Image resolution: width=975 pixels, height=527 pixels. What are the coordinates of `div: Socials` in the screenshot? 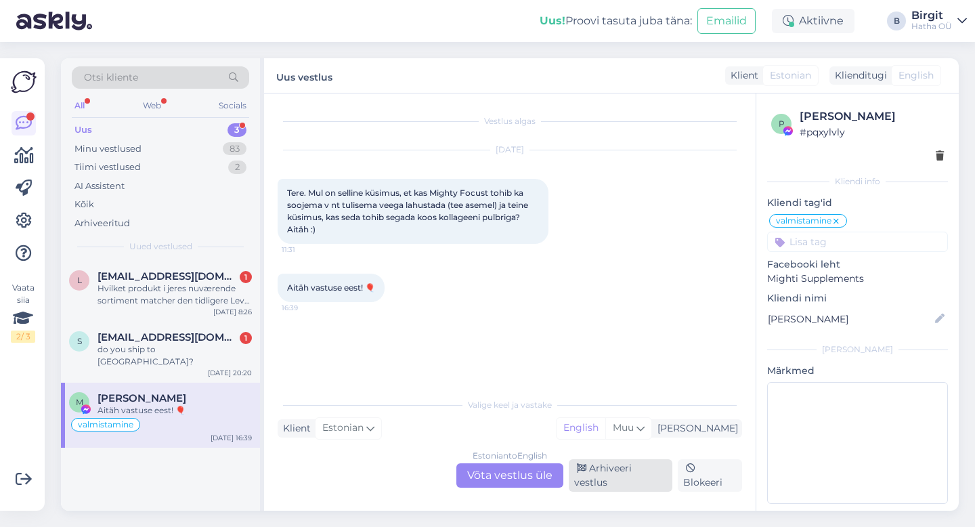 It's located at (232, 106).